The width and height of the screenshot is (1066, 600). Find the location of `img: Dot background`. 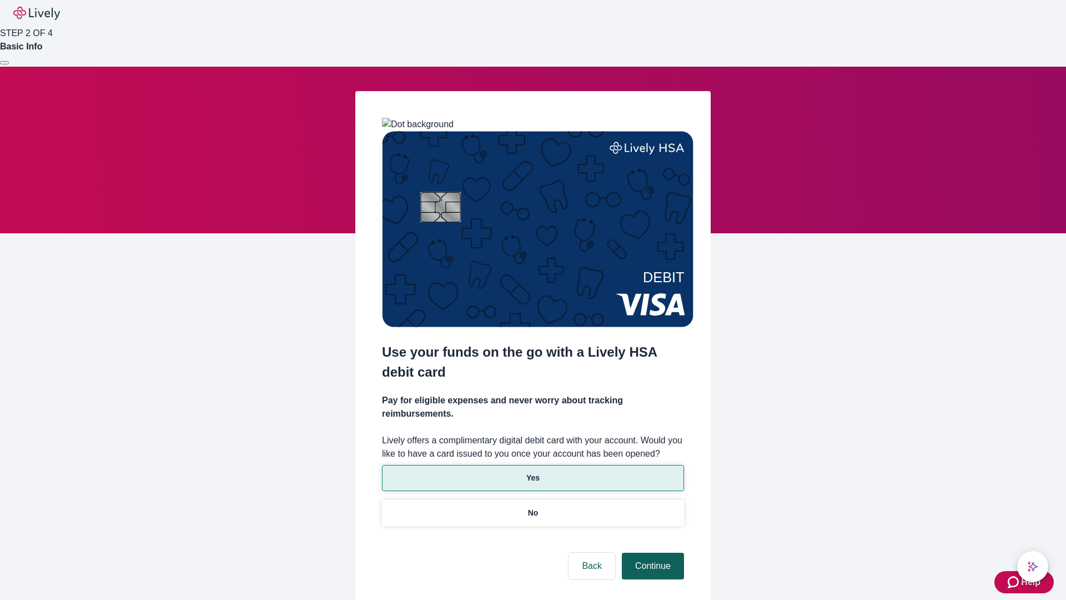

img: Dot background is located at coordinates (418, 124).